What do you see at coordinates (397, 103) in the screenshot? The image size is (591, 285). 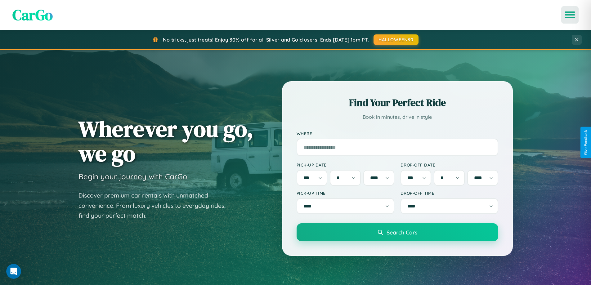 I see `h2: Find Your Perfect Ride` at bounding box center [397, 103].